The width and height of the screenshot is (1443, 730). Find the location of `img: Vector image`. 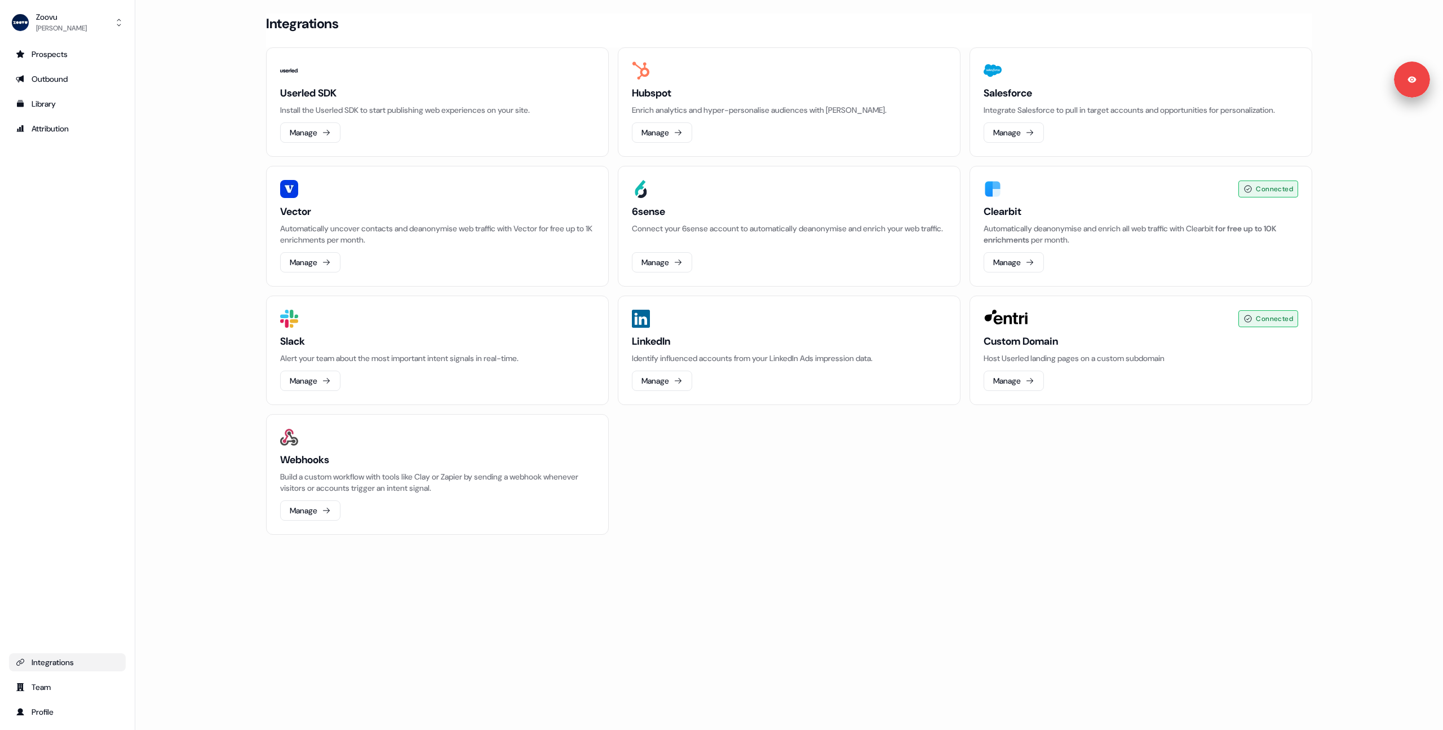

img: Vector image is located at coordinates (289, 189).